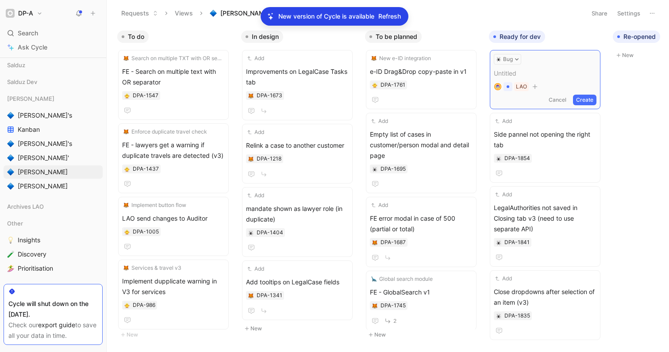 The height and width of the screenshot is (352, 669). What do you see at coordinates (53, 224) in the screenshot?
I see `div: Other` at bounding box center [53, 224].